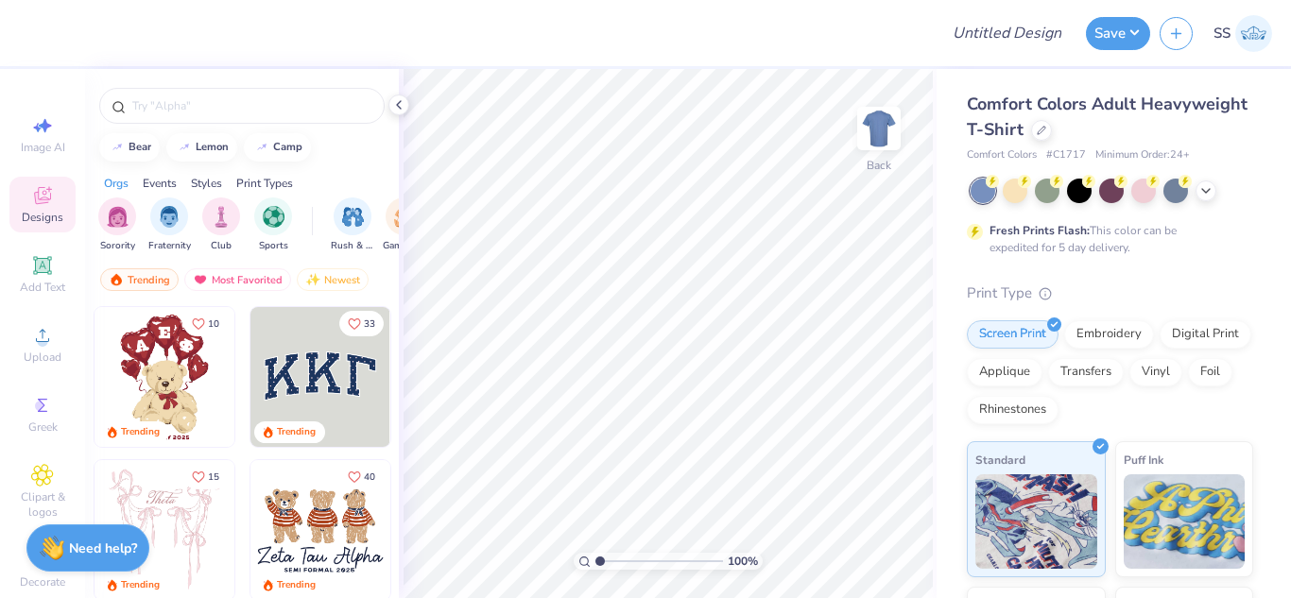 The width and height of the screenshot is (1291, 598). I want to click on a: SS, so click(1242, 33).